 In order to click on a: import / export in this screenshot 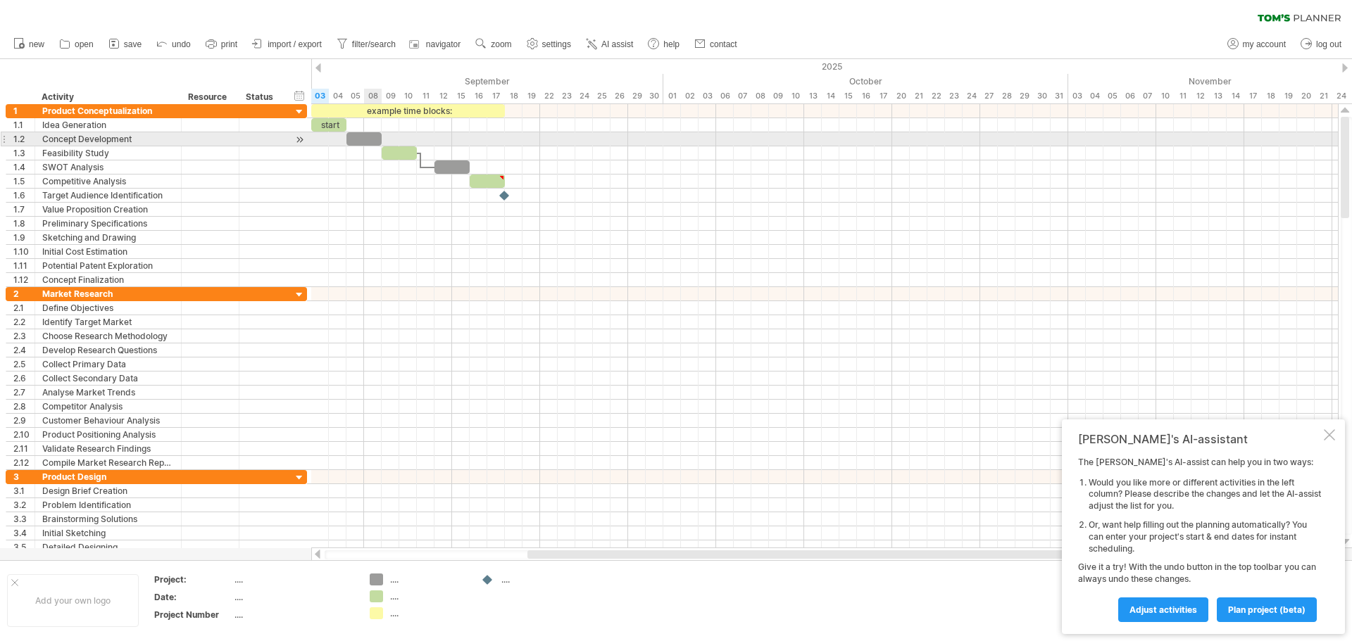, I will do `click(287, 44)`.